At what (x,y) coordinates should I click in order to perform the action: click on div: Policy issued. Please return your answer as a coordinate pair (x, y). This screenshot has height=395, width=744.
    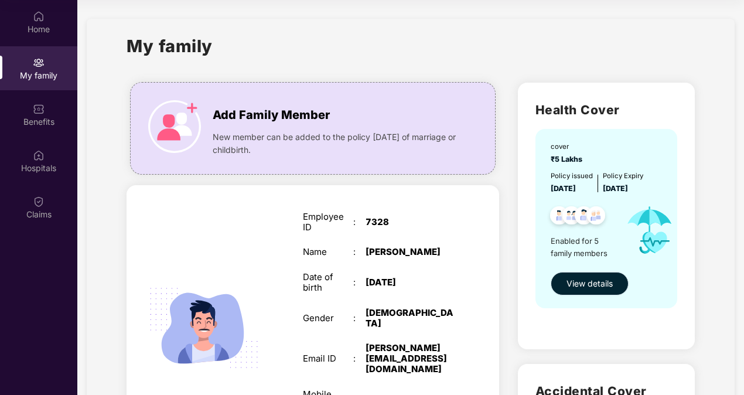
    Looking at the image, I should click on (572, 176).